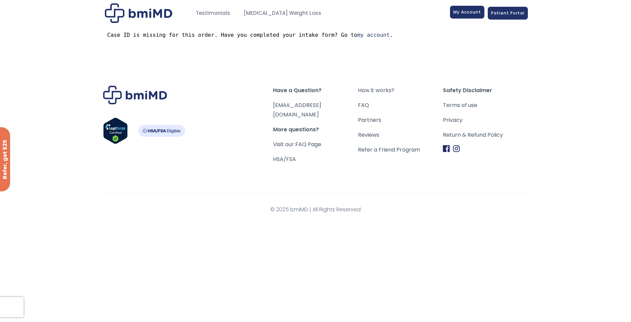  Describe the element at coordinates (316, 35) in the screenshot. I see `pre: Case ID is missing for this order. Have you completed your intake form? Go to .` at that location.